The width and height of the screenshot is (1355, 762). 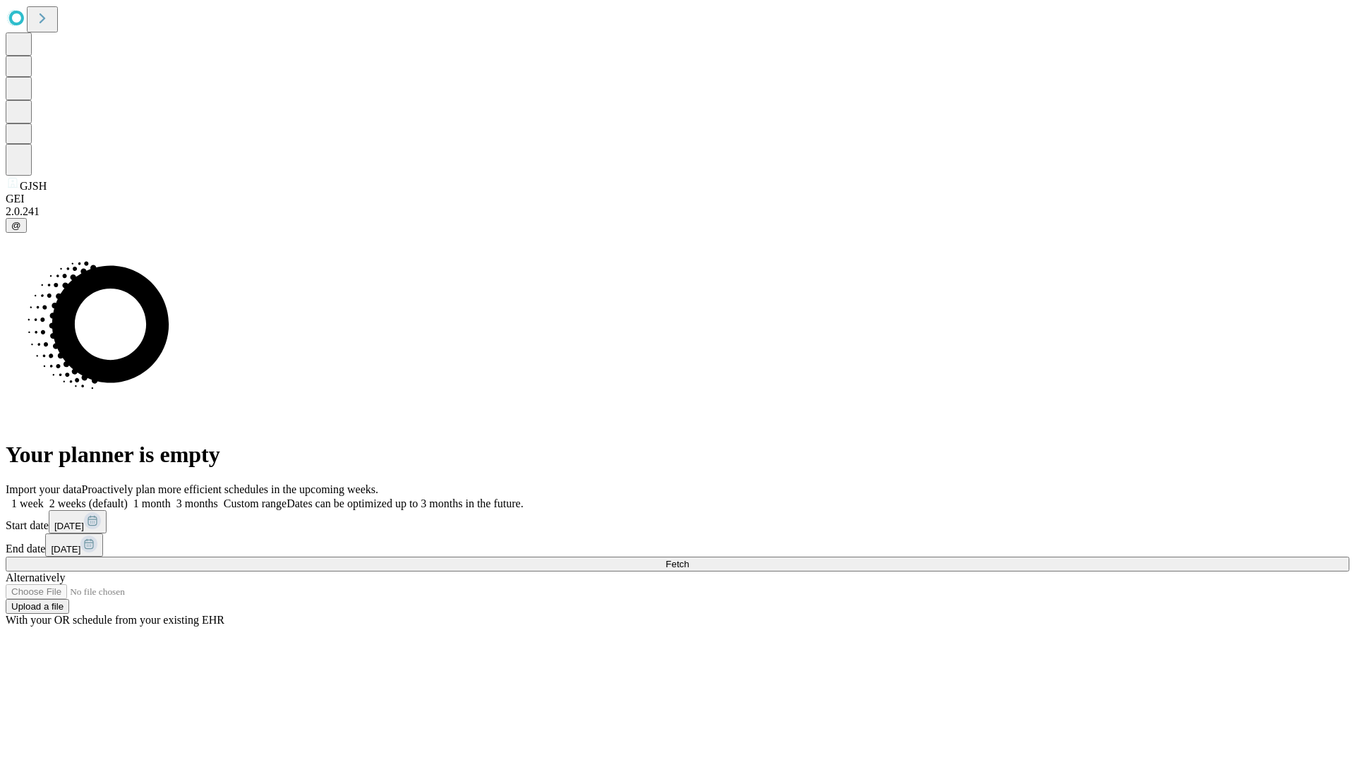 I want to click on span: With your OR schedule from your existing EHR, so click(x=115, y=620).